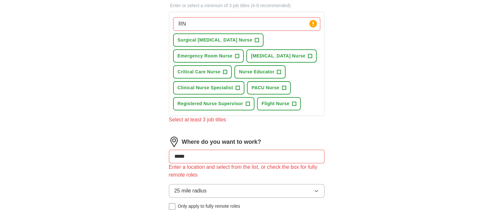 This screenshot has width=493, height=210. I want to click on button: Registered Nurse Supervisor, so click(214, 103).